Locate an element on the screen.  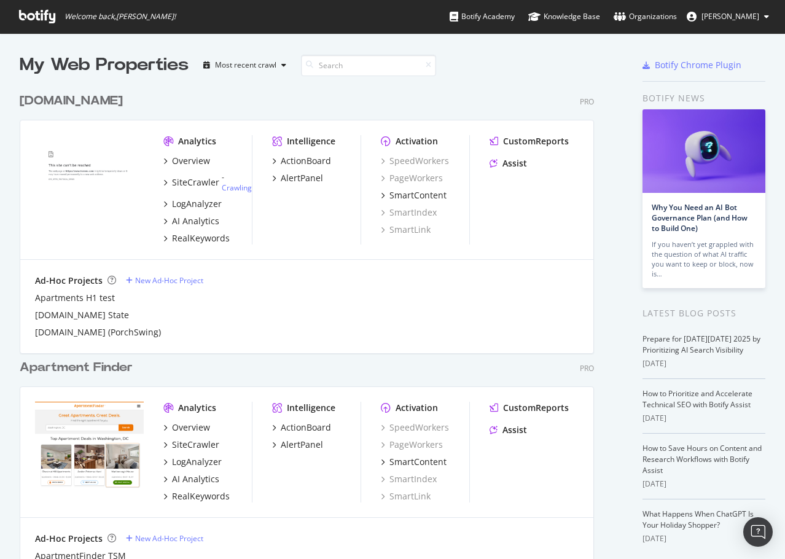
a: Why You Need an AI Bot Governance Plan (and How to Build One) is located at coordinates (699, 217).